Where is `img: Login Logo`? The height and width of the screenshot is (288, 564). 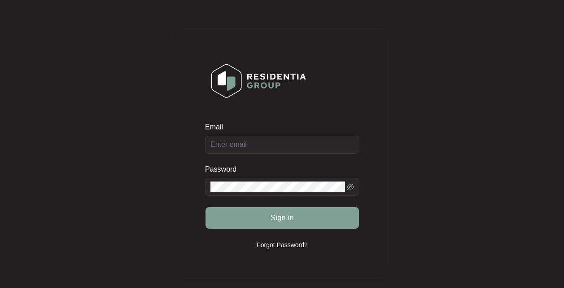
img: Login Logo is located at coordinates (258, 81).